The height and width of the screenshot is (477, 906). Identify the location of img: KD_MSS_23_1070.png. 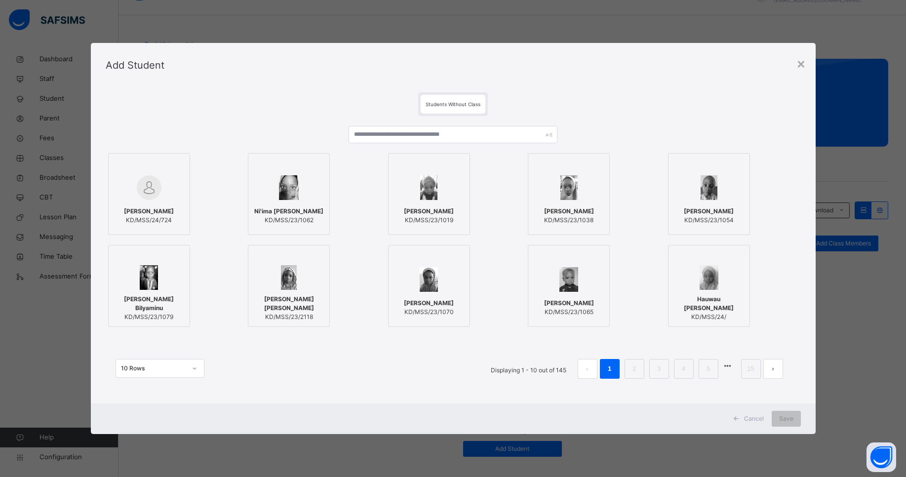
(428, 279).